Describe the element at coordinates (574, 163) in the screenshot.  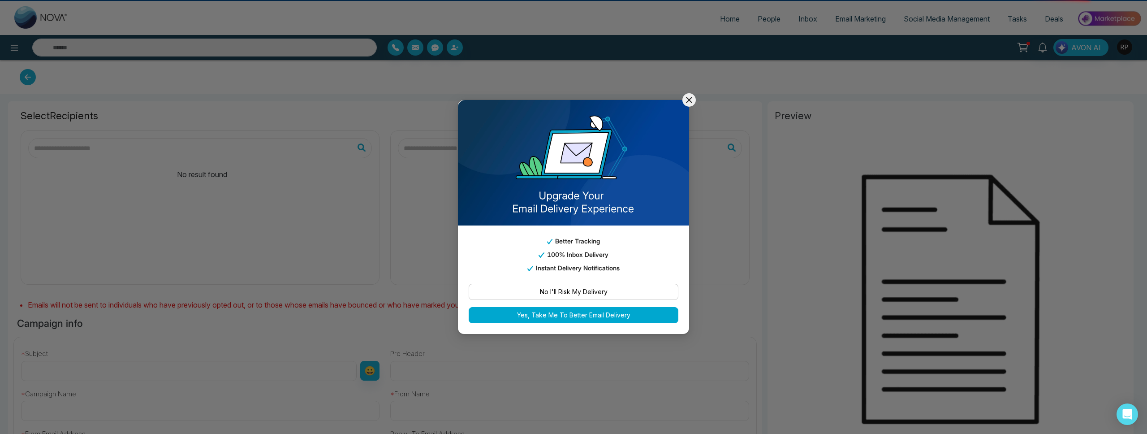
I see `img: email_template_bg.png` at that location.